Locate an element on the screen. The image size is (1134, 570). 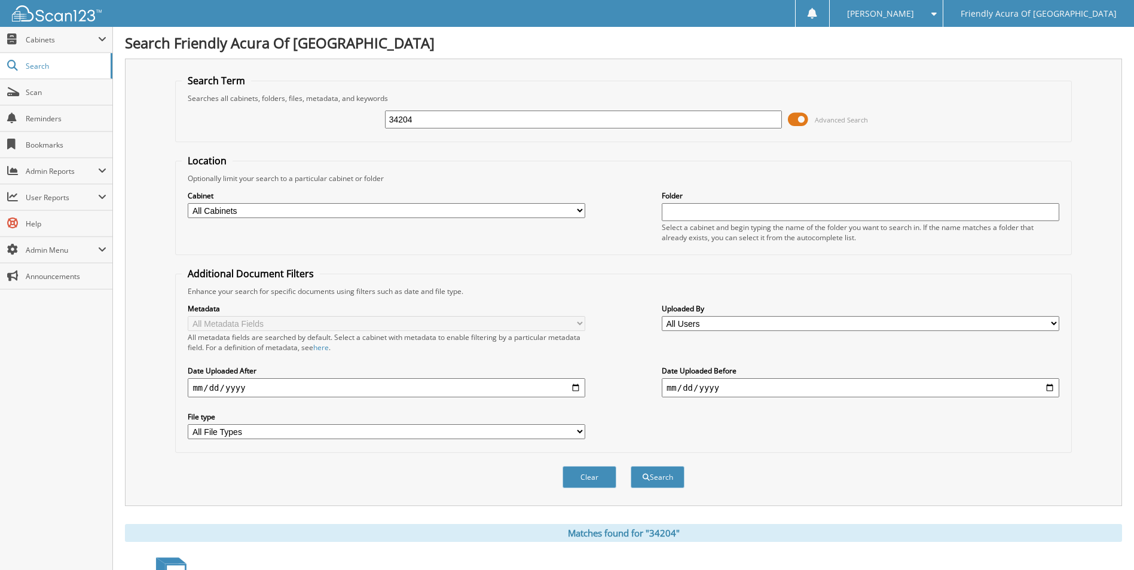
button: Clear is located at coordinates (589, 477).